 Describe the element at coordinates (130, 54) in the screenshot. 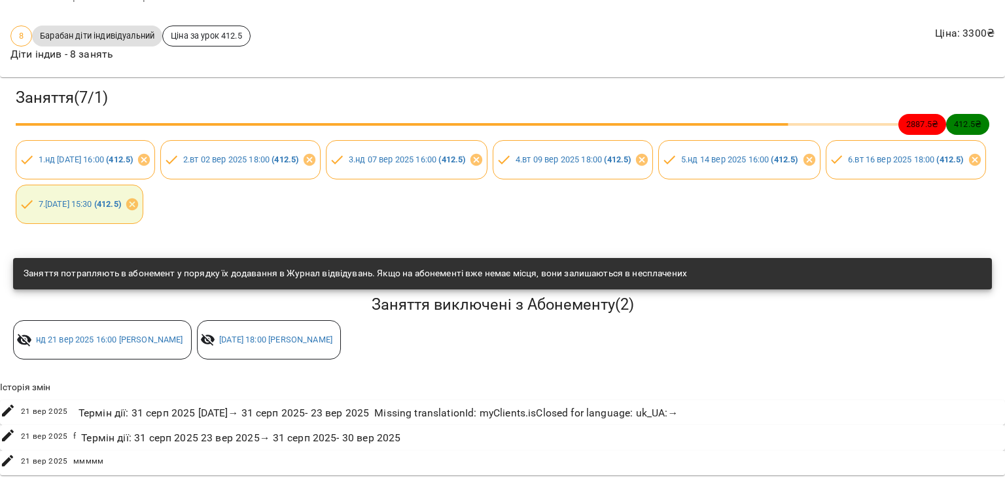

I see `p: Діти індив - 8 занять` at that location.